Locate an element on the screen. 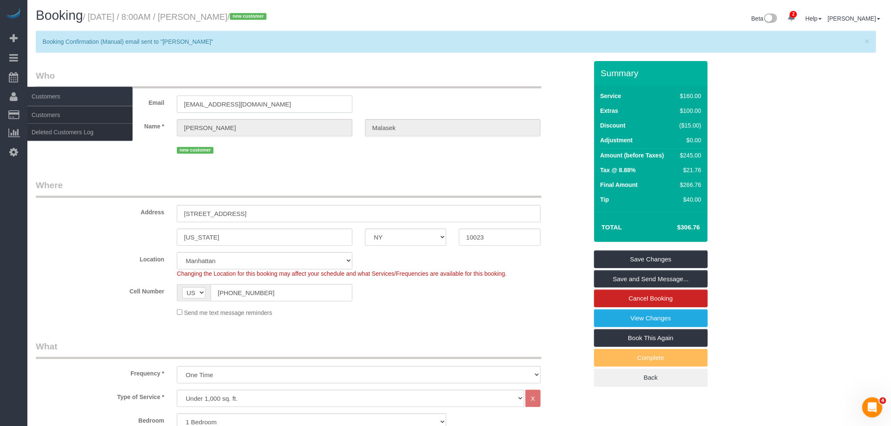 The image size is (891, 426). label: Frequency * is located at coordinates (100, 372).